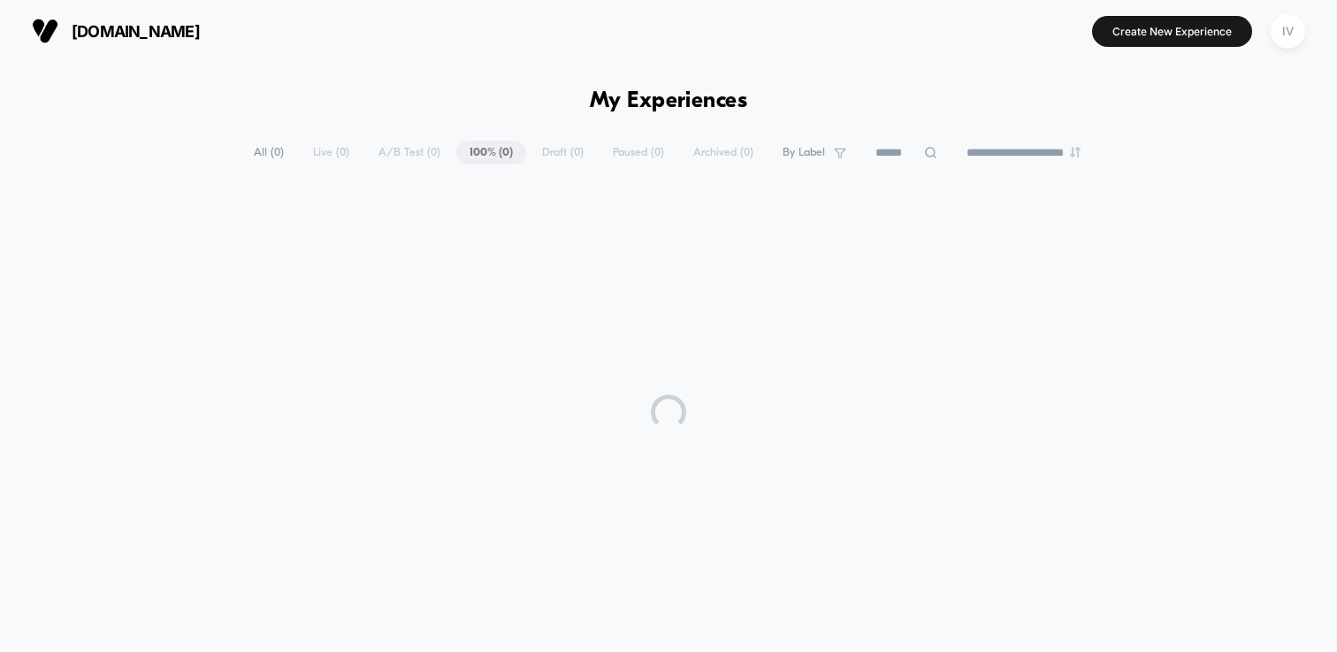 This screenshot has width=1337, height=652. I want to click on button: Create New Experience, so click(1172, 31).